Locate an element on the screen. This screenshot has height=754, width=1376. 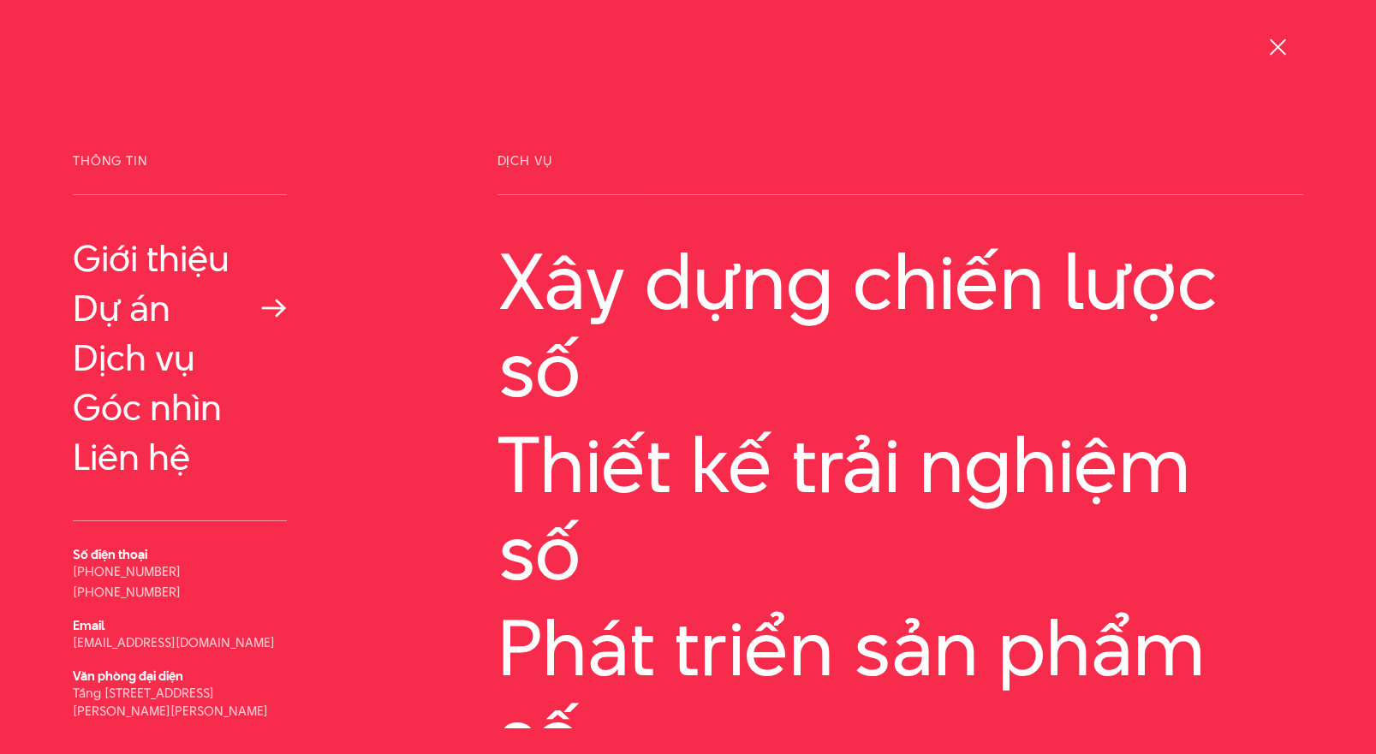
a: Giới thiệu is located at coordinates (180, 259).